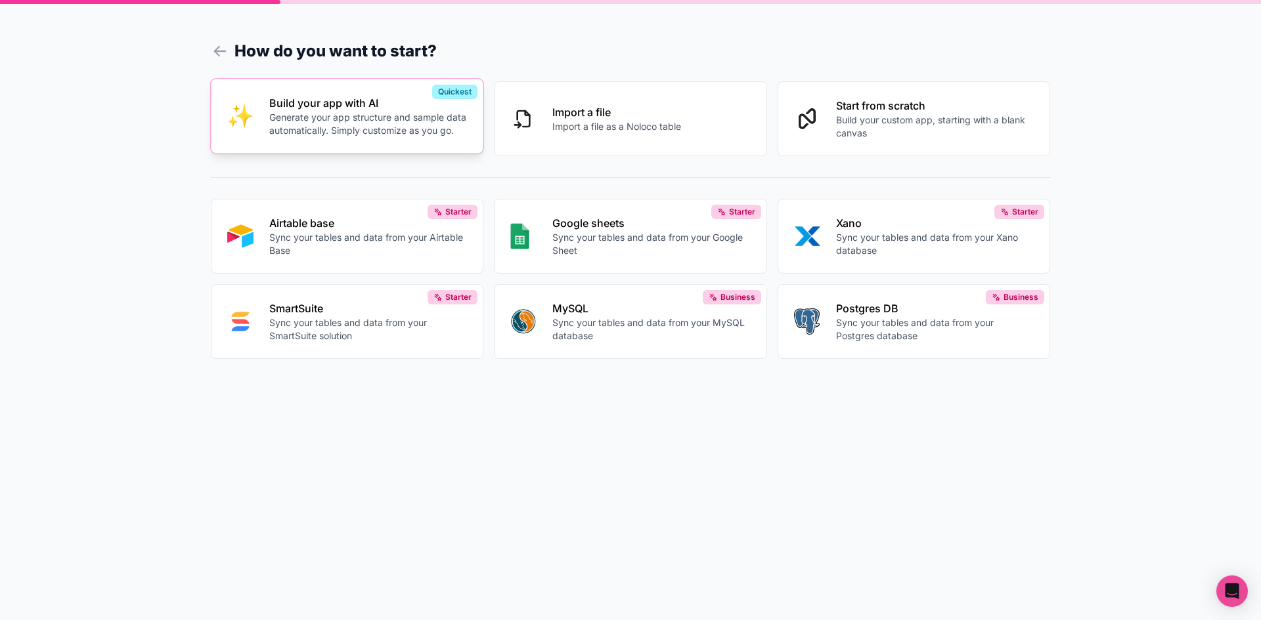  Describe the element at coordinates (807, 236) in the screenshot. I see `img: XANO` at that location.